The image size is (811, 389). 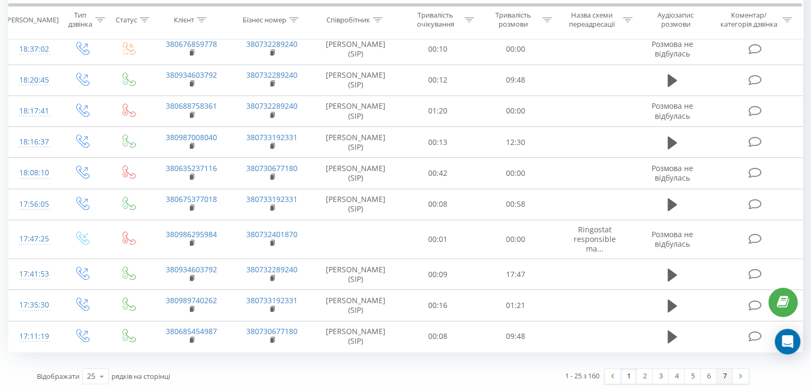 What do you see at coordinates (33, 204) in the screenshot?
I see `div: 17:56:05` at bounding box center [33, 204].